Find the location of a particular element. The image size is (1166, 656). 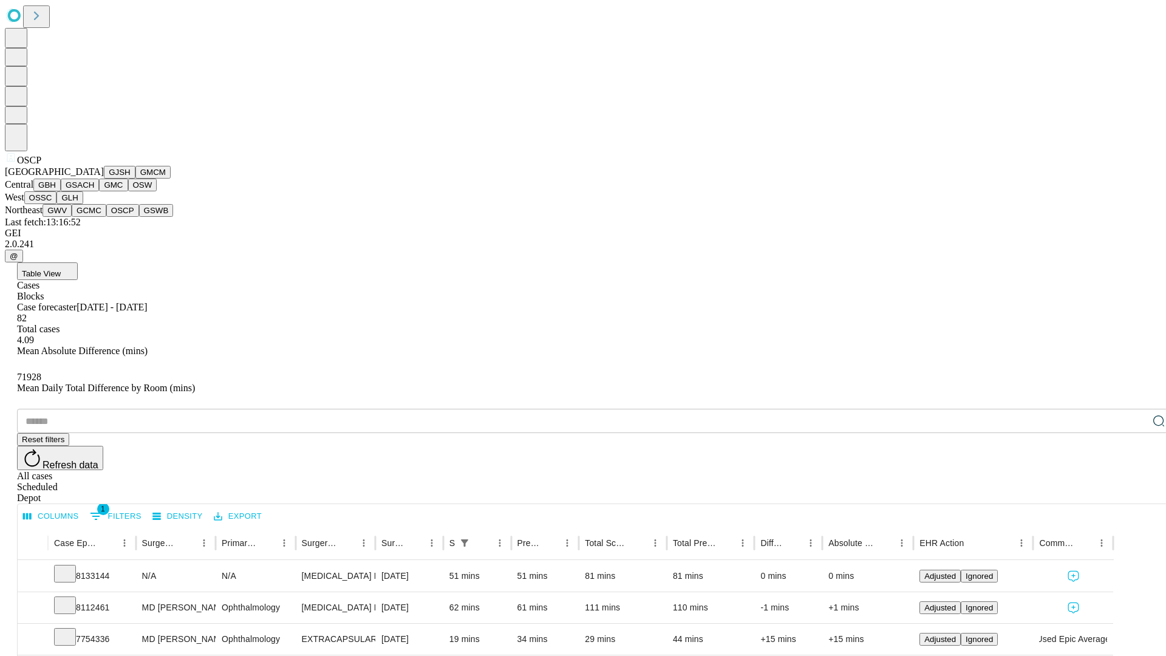

div: 44 mins is located at coordinates (710, 639).